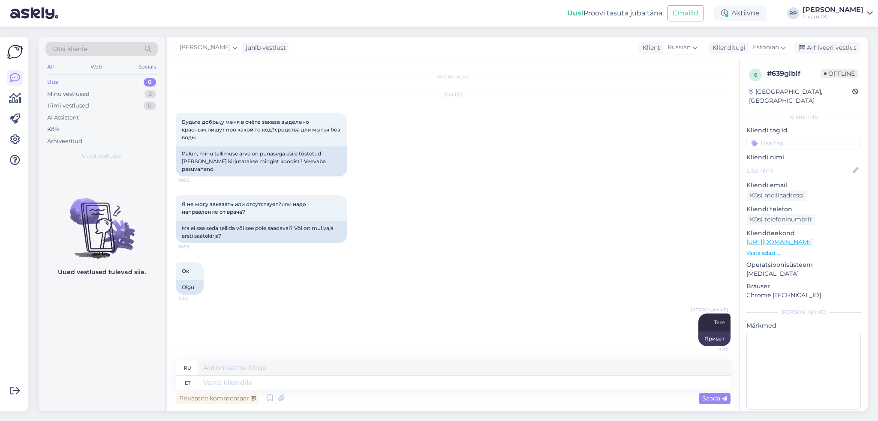 The image size is (878, 421). Describe the element at coordinates (150, 94) in the screenshot. I see `div: 2` at that location.